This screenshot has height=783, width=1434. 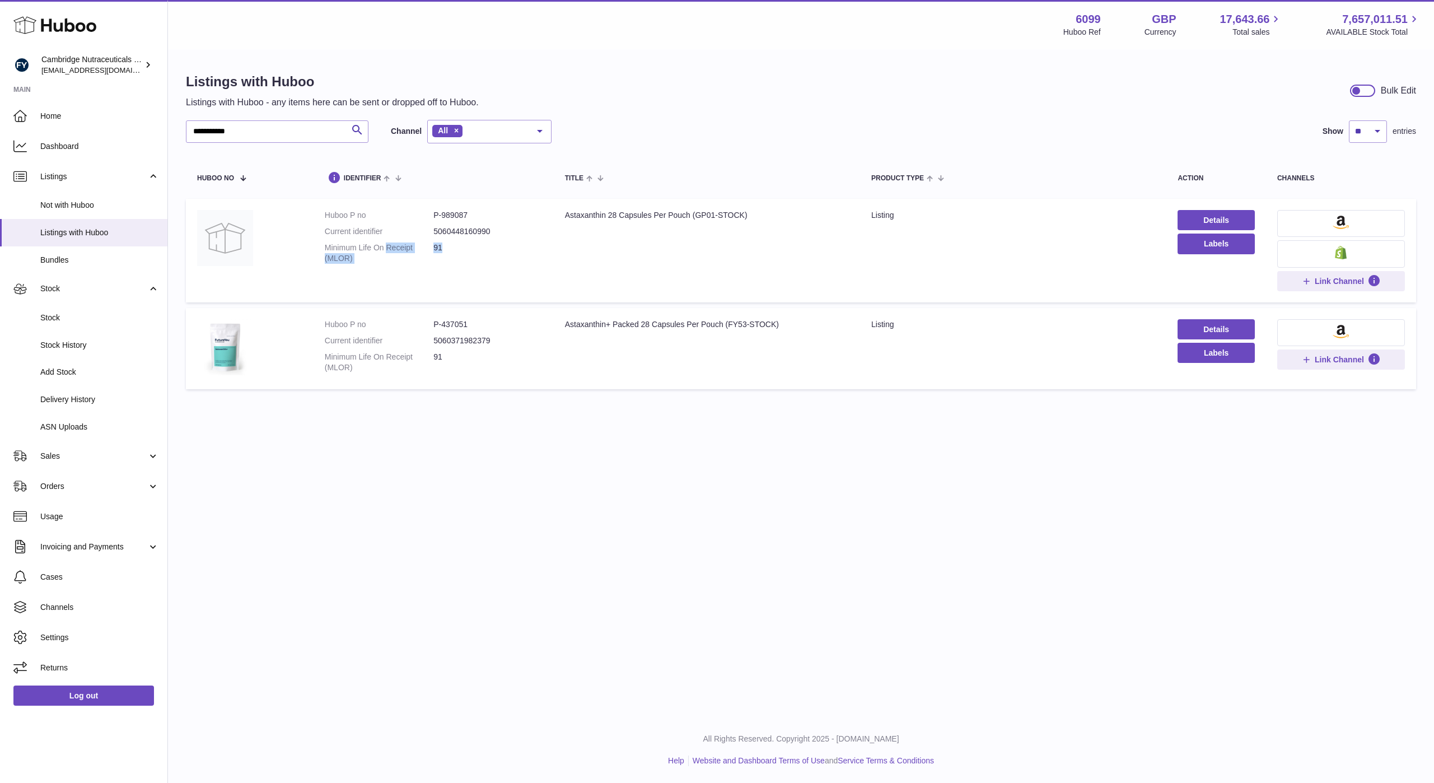 I want to click on span: ASN Uploads, so click(x=100, y=427).